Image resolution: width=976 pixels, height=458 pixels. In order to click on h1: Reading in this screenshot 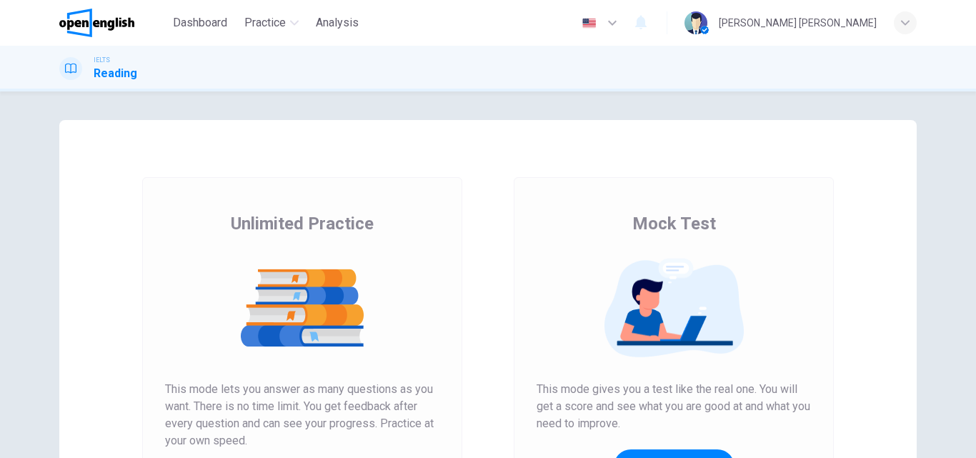, I will do `click(115, 74)`.